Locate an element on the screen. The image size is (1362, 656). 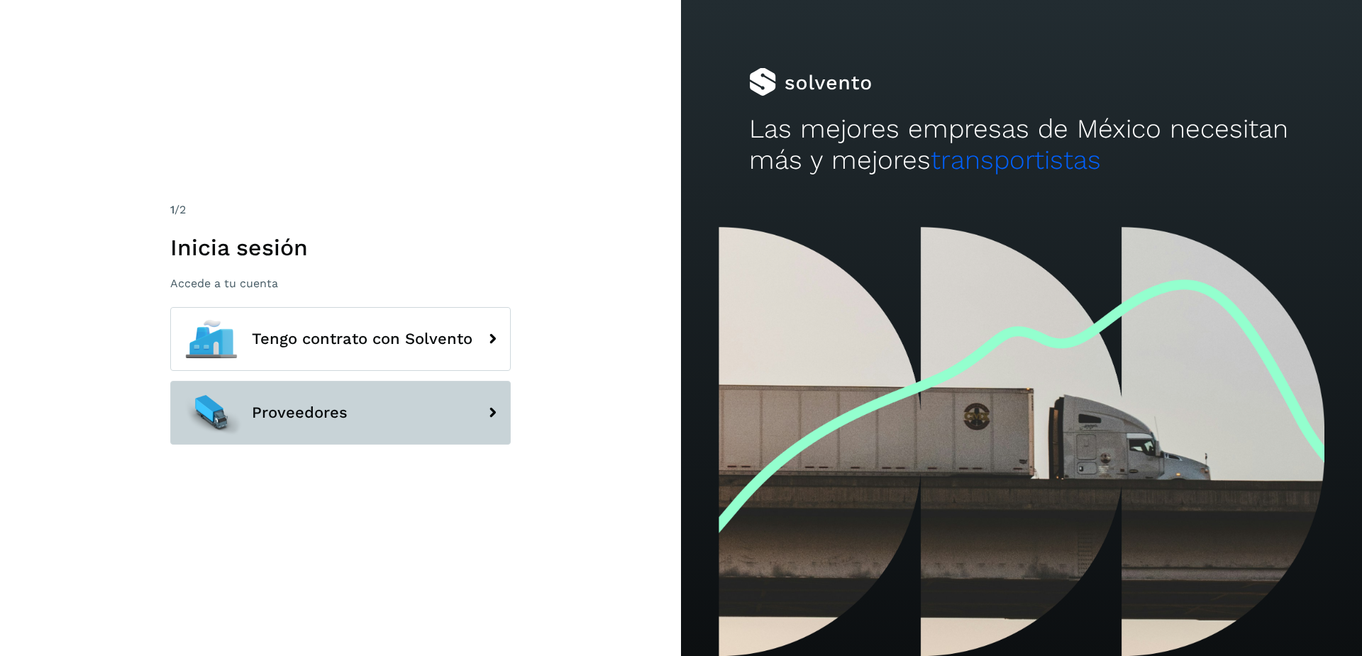
span: 1 is located at coordinates (172, 209).